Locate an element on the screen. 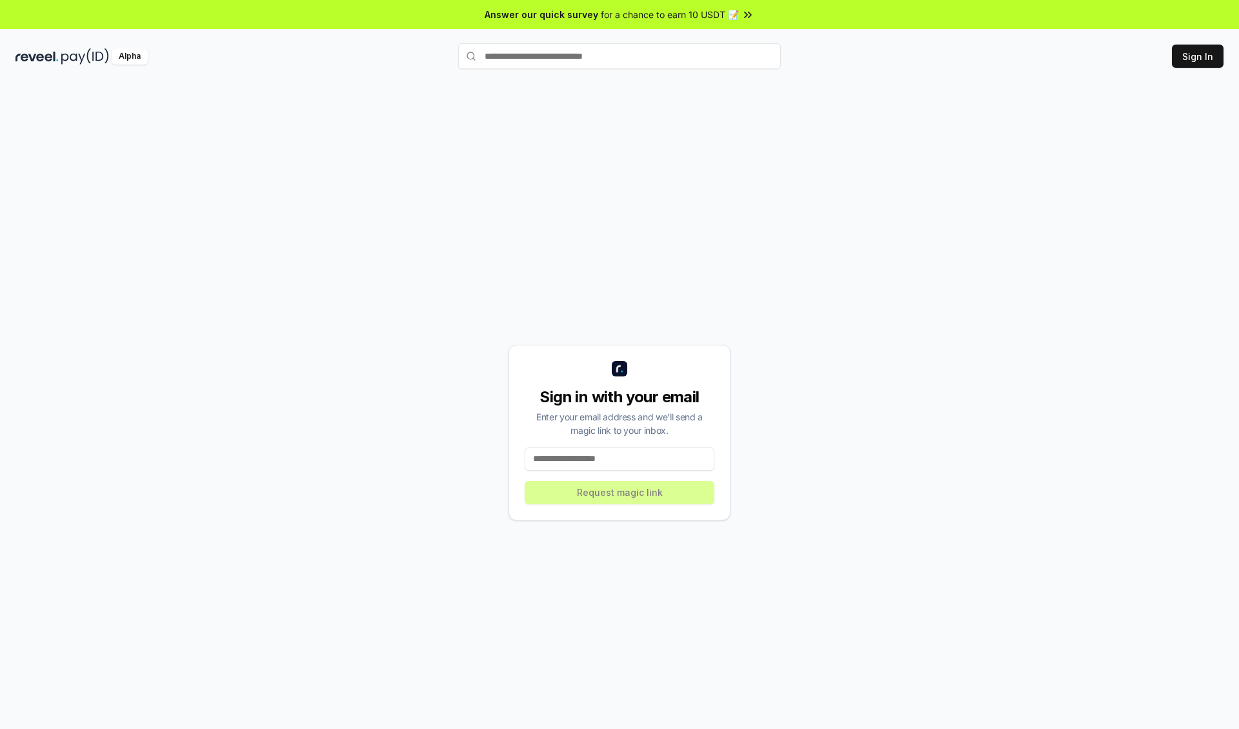  span: Answer our quick survey is located at coordinates (541, 14).